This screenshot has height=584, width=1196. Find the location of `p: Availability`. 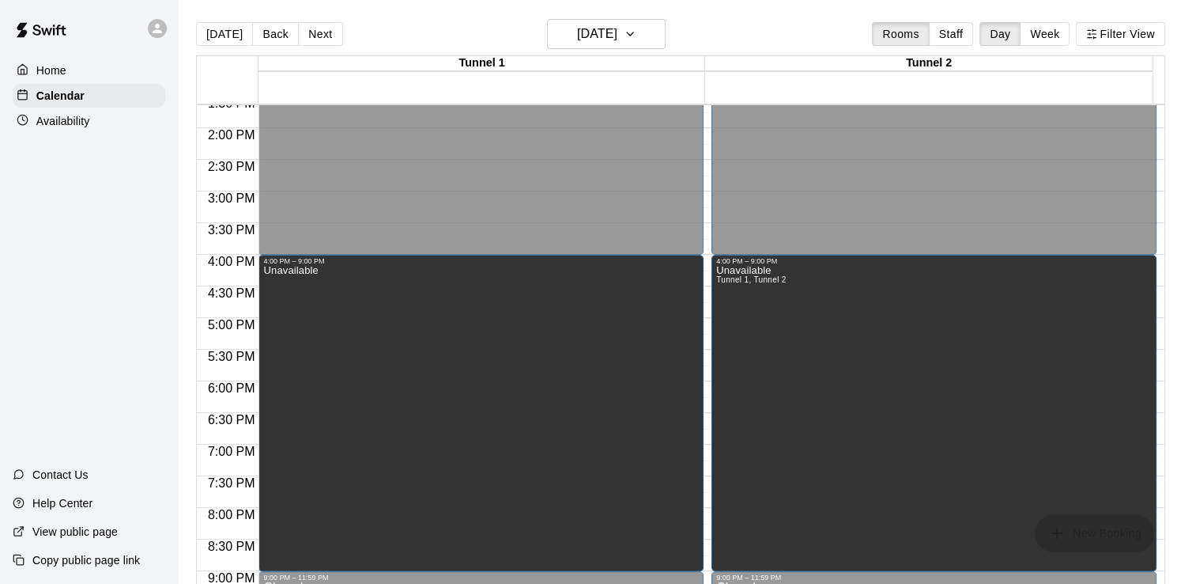

p: Availability is located at coordinates (63, 121).